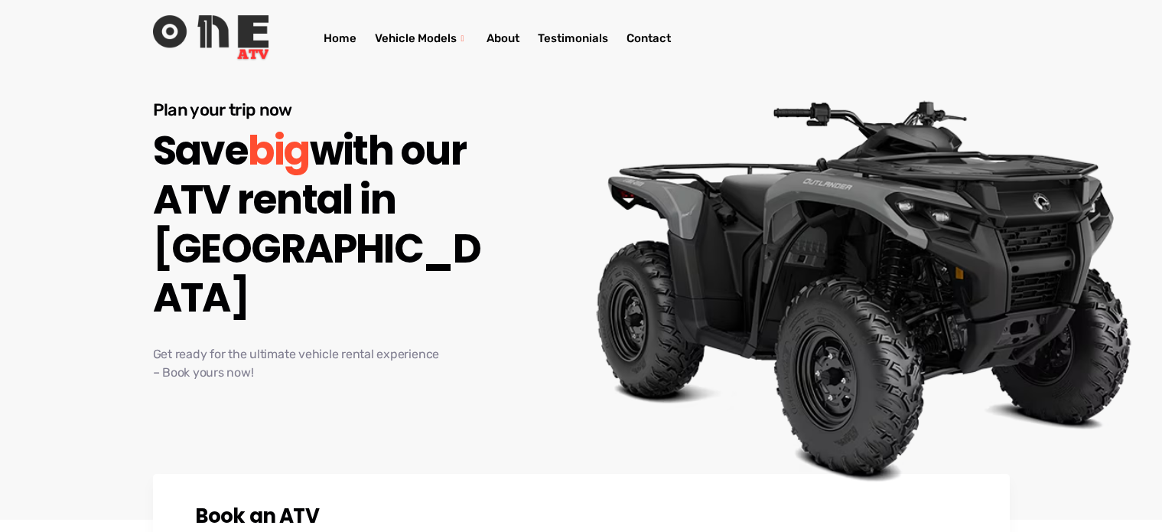 The height and width of the screenshot is (532, 1162). I want to click on h2: Book an ATV, so click(585, 516).